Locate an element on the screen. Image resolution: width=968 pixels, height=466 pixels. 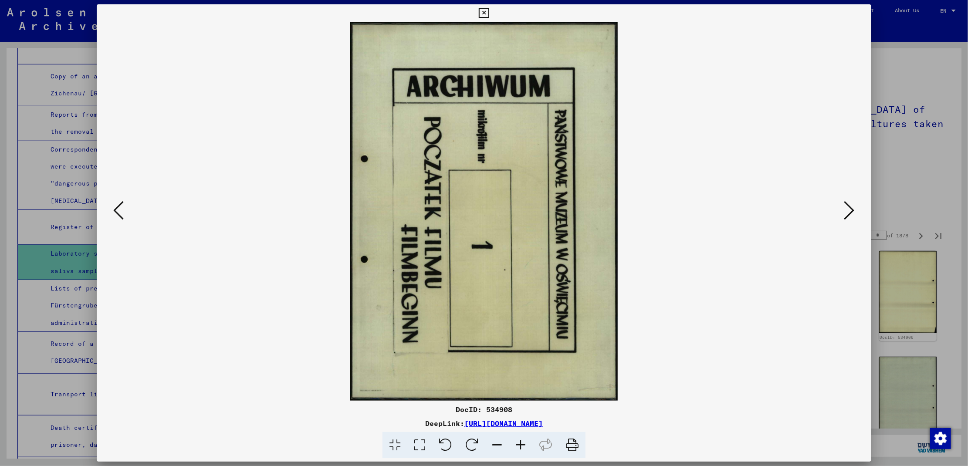
img: 001.jpg is located at coordinates (484, 211).